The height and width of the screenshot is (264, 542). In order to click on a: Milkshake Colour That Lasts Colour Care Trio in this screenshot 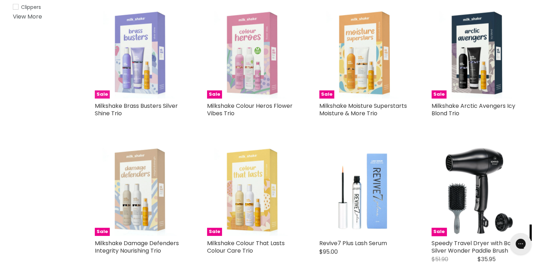, I will do `click(246, 247)`.